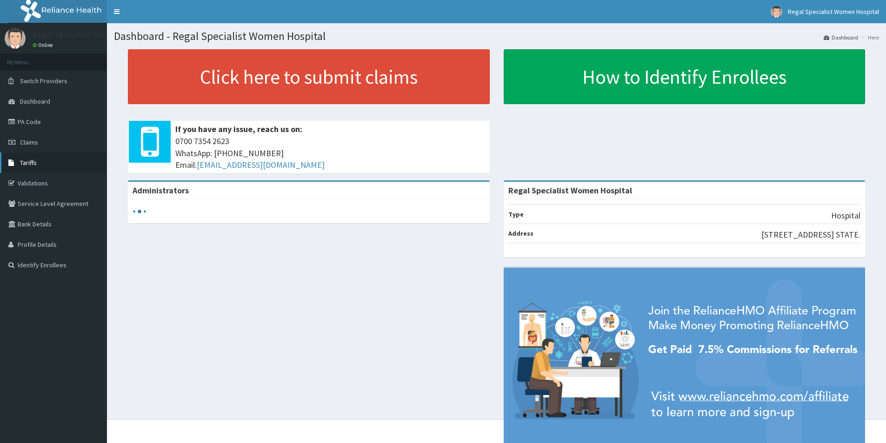 This screenshot has height=443, width=886. I want to click on svg: audio-loading, so click(139, 212).